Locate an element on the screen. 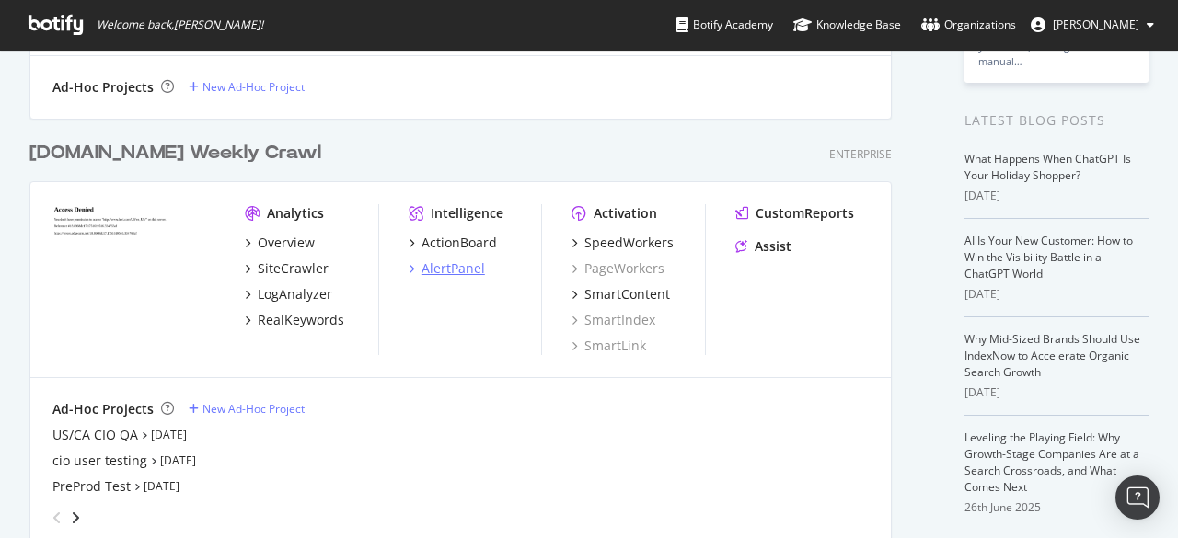  a: What Happens When ChatGPT Is Your Holiday Shopper? is located at coordinates (1047, 167).